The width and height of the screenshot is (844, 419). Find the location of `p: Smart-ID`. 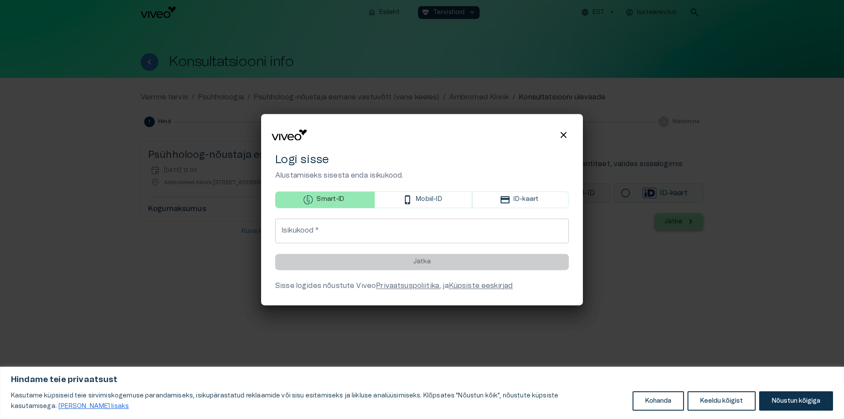

p: Smart-ID is located at coordinates (330, 199).